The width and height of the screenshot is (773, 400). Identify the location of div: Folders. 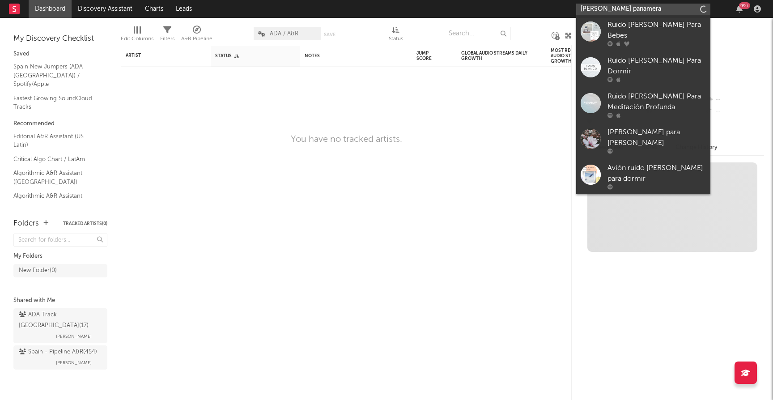
(26, 224).